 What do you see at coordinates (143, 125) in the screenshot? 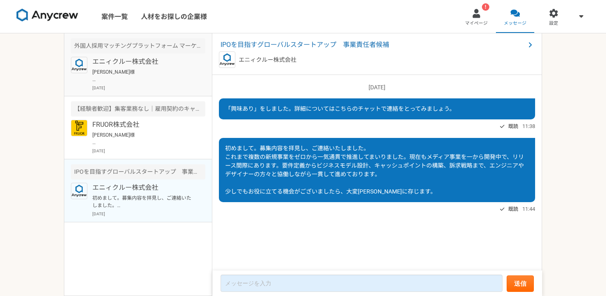
I see `p: FRUOR株式会社` at bounding box center [143, 125].